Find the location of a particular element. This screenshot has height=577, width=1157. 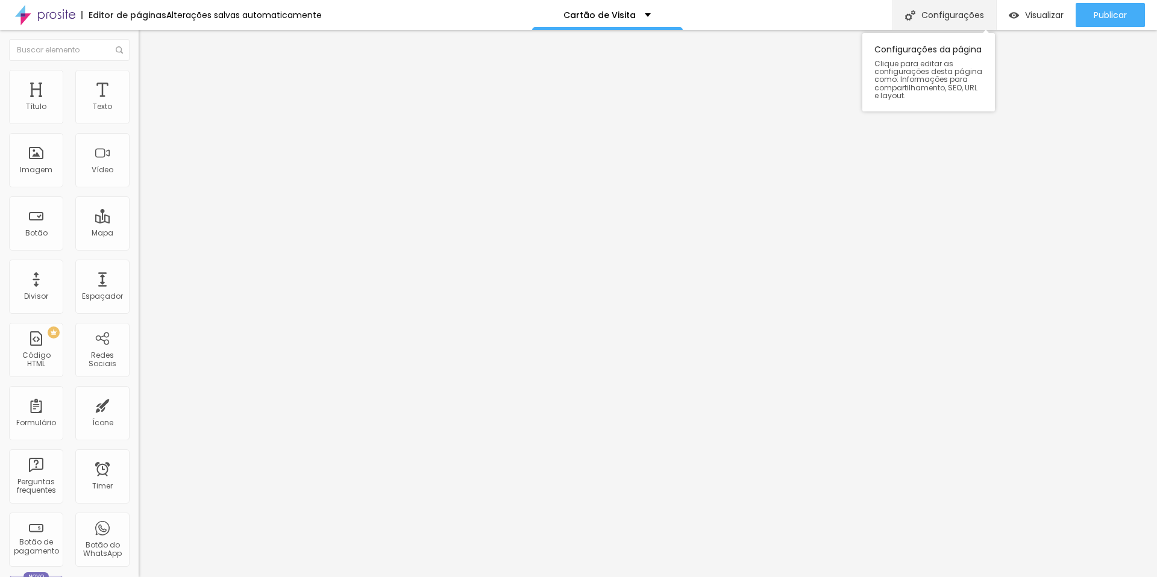

div: Redes Sociais is located at coordinates (102, 360).